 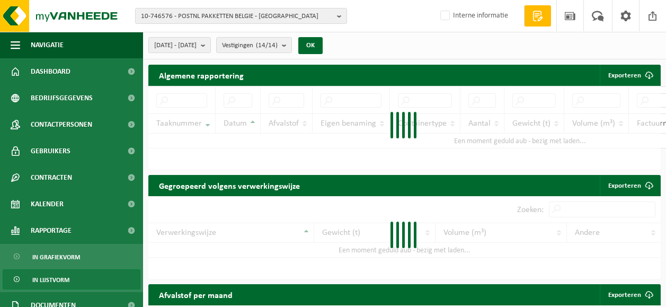 What do you see at coordinates (61, 124) in the screenshot?
I see `span: Contactpersonen` at bounding box center [61, 124].